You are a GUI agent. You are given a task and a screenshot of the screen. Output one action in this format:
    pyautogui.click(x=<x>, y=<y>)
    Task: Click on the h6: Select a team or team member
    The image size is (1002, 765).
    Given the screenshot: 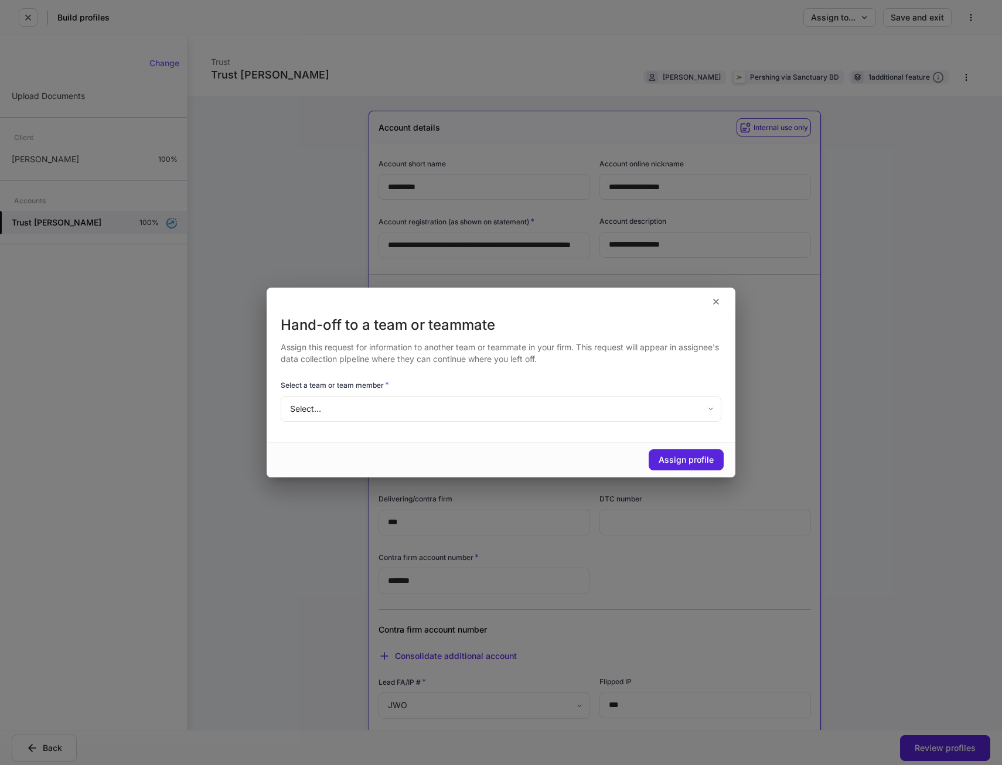 What is the action you would take?
    pyautogui.click(x=335, y=385)
    